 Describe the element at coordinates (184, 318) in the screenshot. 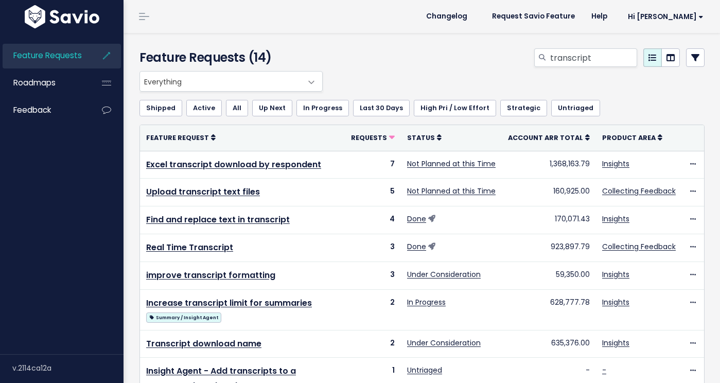

I see `span: Summary / Insight Agent` at that location.